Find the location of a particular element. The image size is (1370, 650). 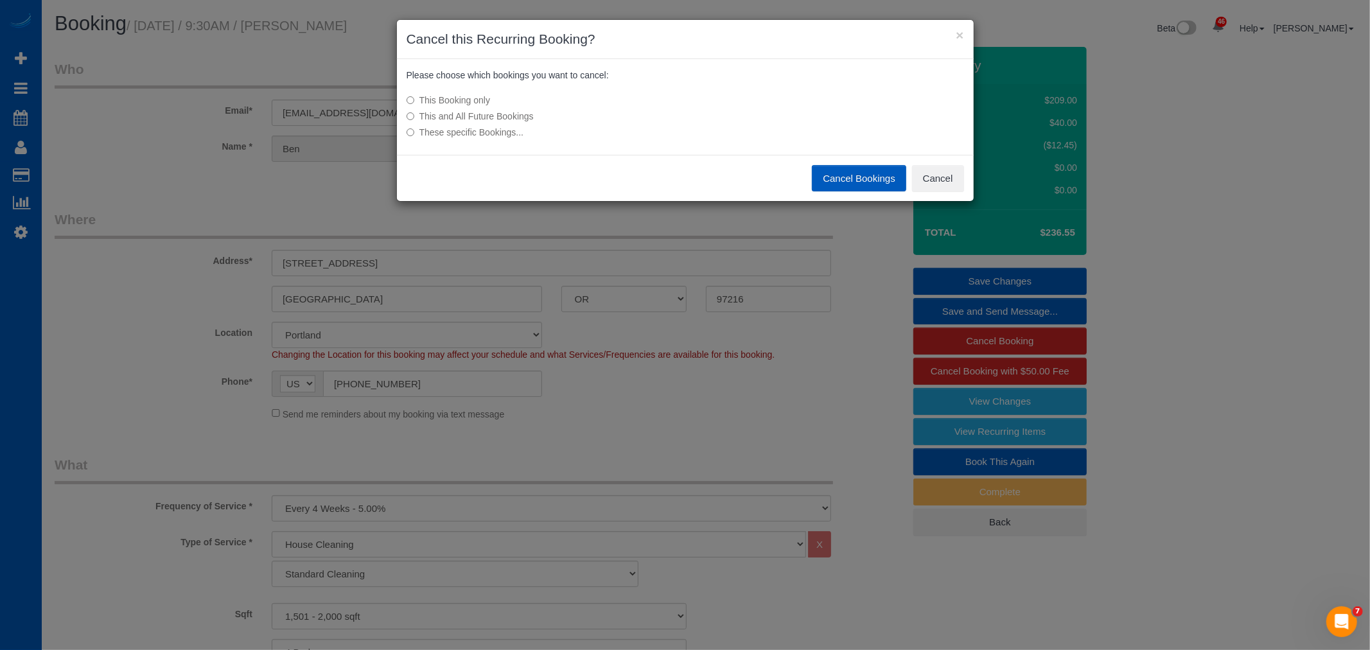

input: This and All Future Bookings is located at coordinates (410, 116).